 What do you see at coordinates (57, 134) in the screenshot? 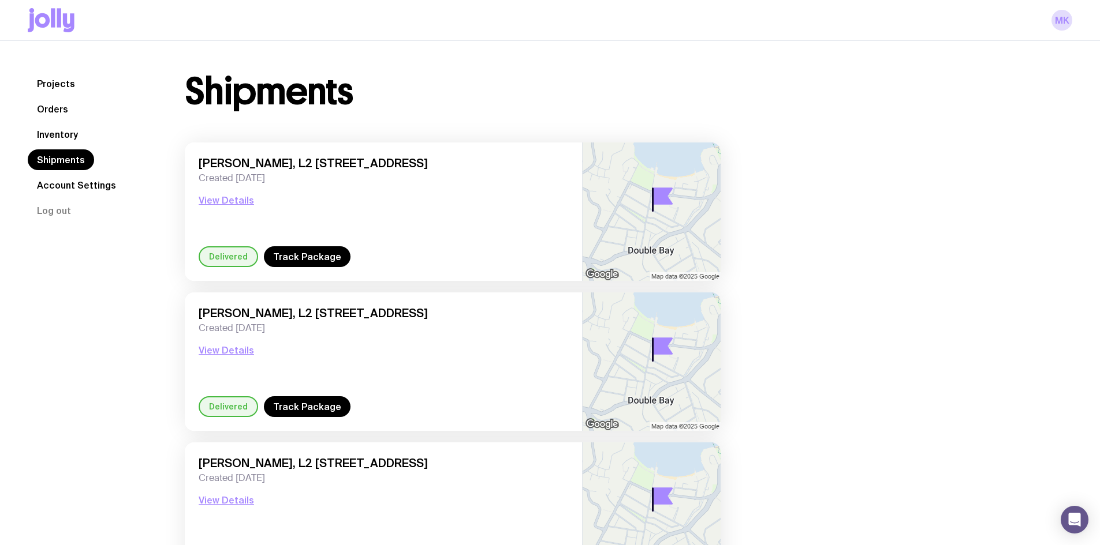
I see `a: Inventory` at bounding box center [57, 134].